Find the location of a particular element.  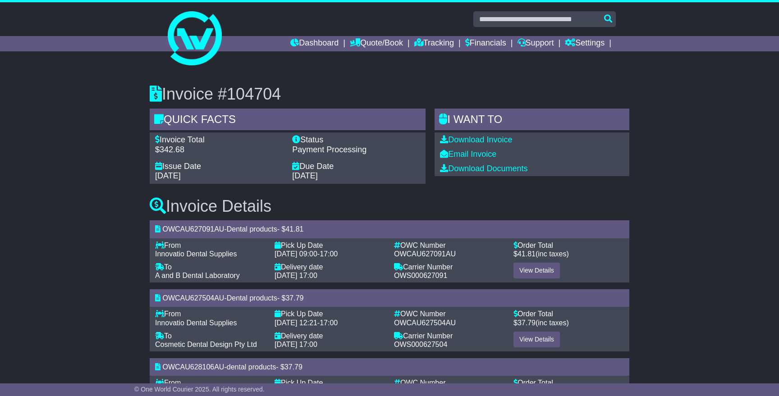

a: Settings is located at coordinates (584, 44).